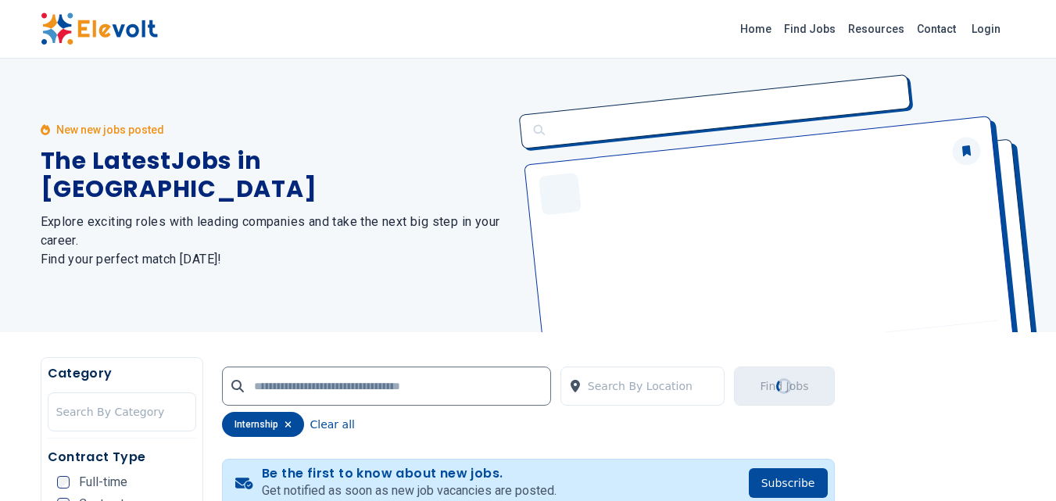 The height and width of the screenshot is (501, 1056). Describe the element at coordinates (409, 491) in the screenshot. I see `p: Get notified as soon as new job vacancies are posted.` at that location.